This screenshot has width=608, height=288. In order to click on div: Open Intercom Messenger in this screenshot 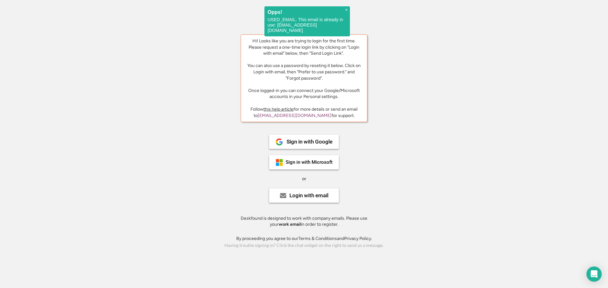, I will do `click(594, 274)`.